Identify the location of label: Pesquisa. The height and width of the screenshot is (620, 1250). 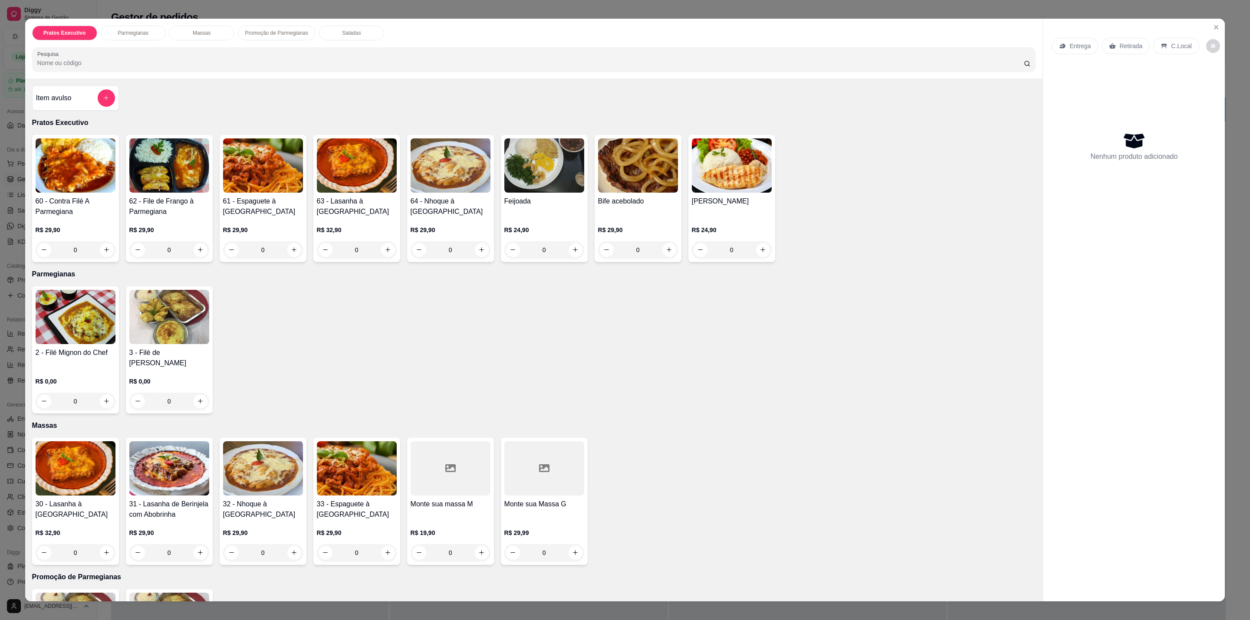
(49, 54).